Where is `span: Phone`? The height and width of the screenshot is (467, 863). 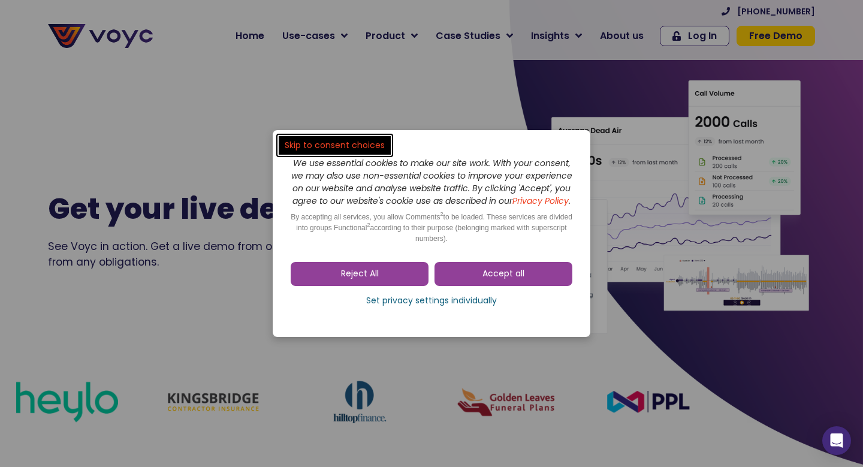
span: Phone is located at coordinates (174, 55).